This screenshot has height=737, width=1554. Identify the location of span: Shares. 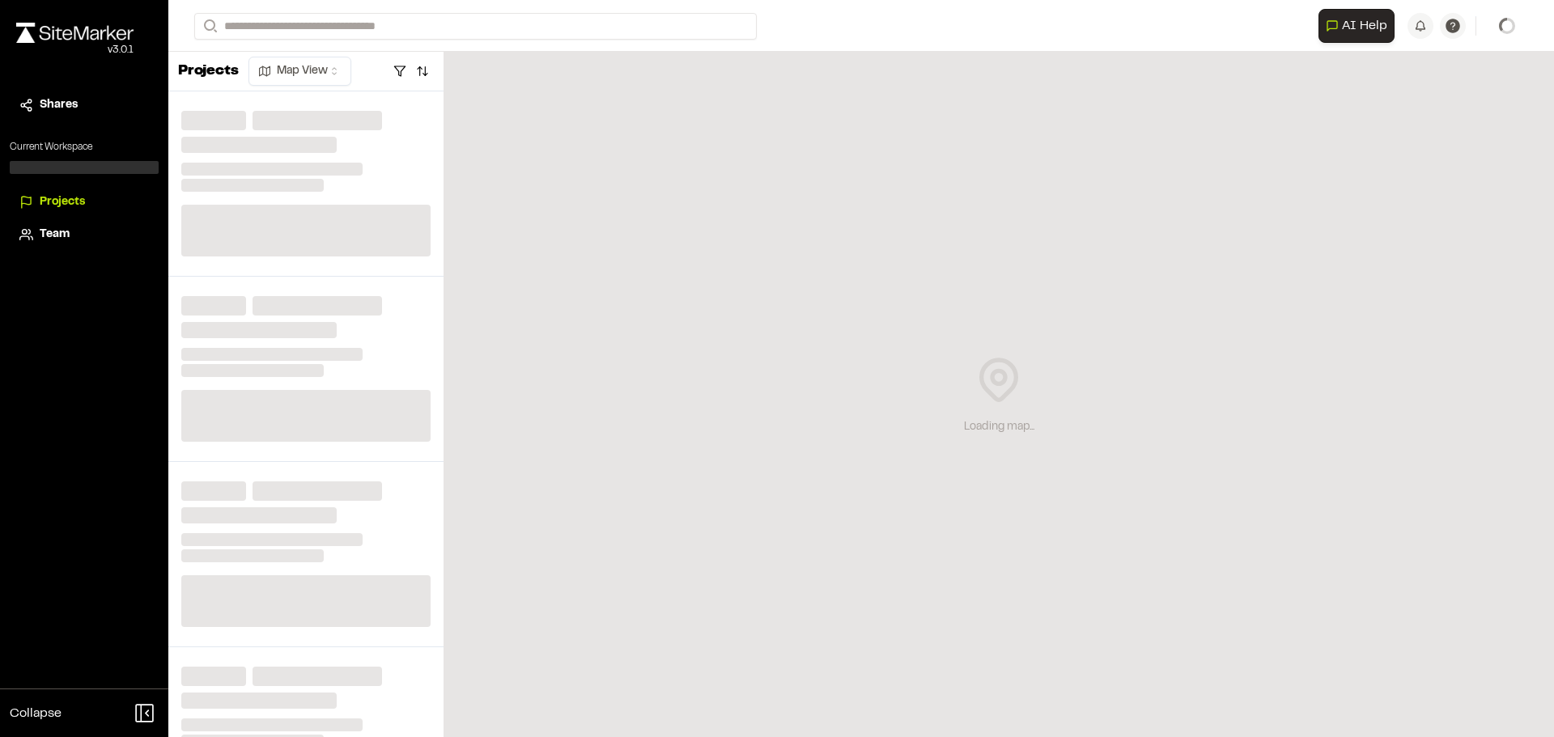
(58, 105).